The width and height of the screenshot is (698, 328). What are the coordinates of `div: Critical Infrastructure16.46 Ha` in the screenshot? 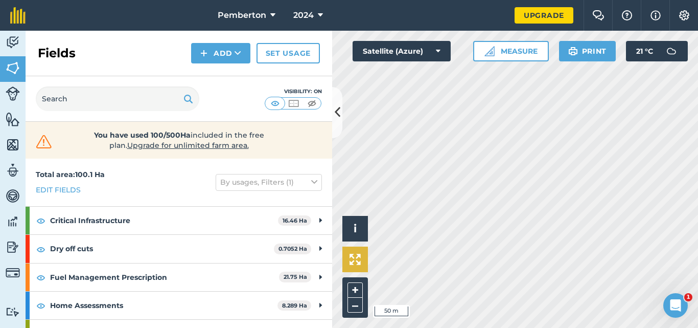 It's located at (179, 220).